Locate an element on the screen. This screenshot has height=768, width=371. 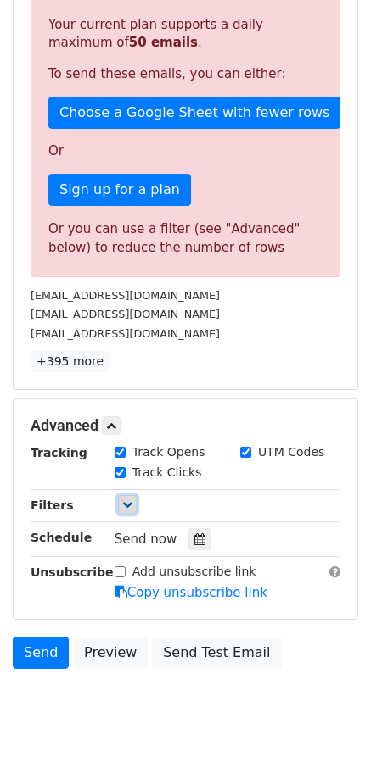
strong: Filters is located at coordinates (52, 505).